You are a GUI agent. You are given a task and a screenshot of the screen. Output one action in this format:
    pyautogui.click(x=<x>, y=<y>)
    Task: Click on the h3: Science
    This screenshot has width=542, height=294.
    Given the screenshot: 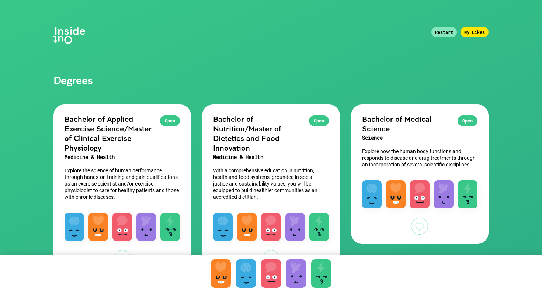 What is the action you would take?
    pyautogui.click(x=419, y=138)
    